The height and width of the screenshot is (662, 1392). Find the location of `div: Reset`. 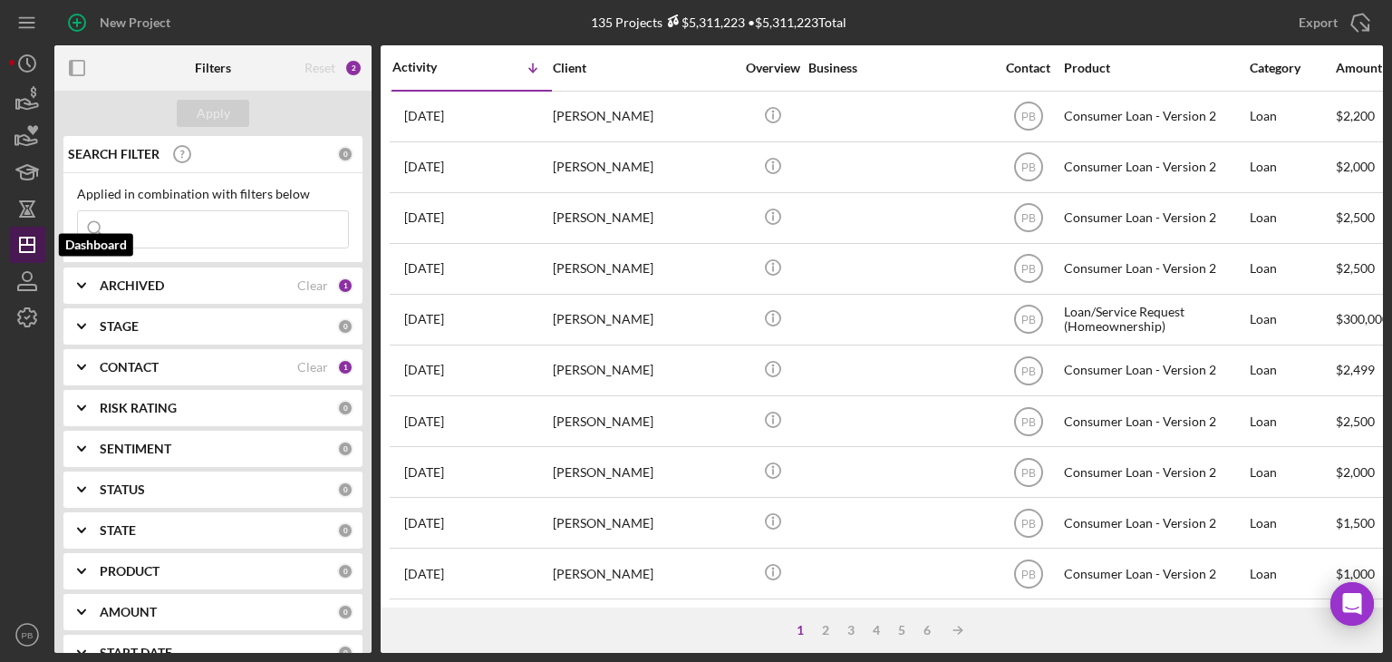

div: Reset is located at coordinates (320, 68).